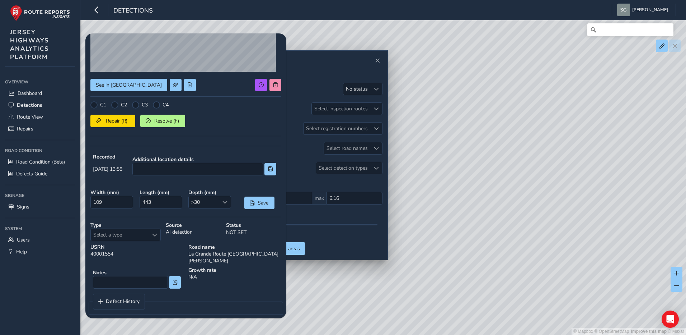 Image resolution: width=686 pixels, height=335 pixels. What do you see at coordinates (40, 82) in the screenshot?
I see `div: Overview` at bounding box center [40, 82].